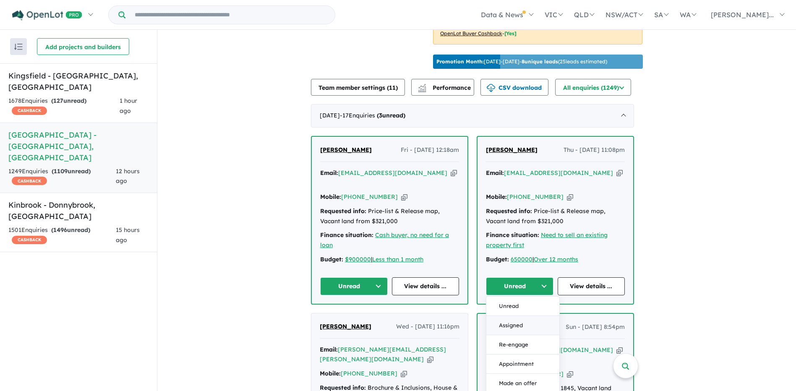 The image size is (796, 391). What do you see at coordinates (523, 345) in the screenshot?
I see `button: Re-engage` at bounding box center [523, 345].